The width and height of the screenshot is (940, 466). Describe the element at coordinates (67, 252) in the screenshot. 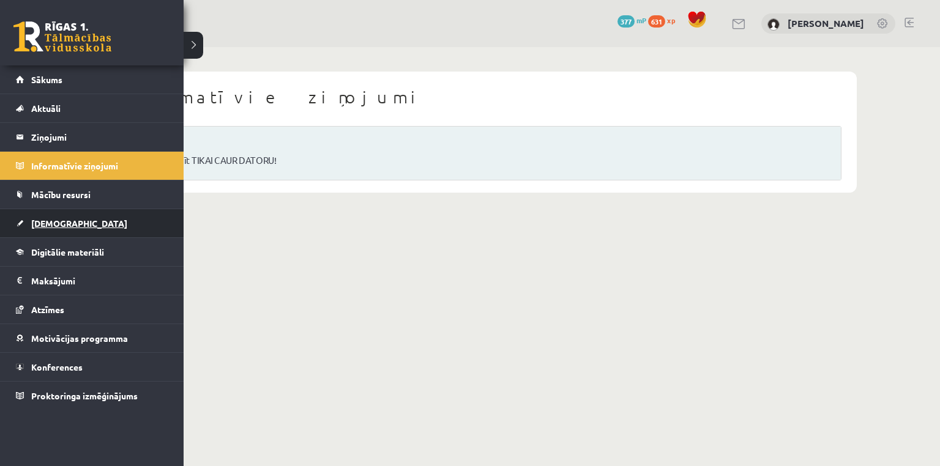

I see `span: Digitālie materiāli` at that location.